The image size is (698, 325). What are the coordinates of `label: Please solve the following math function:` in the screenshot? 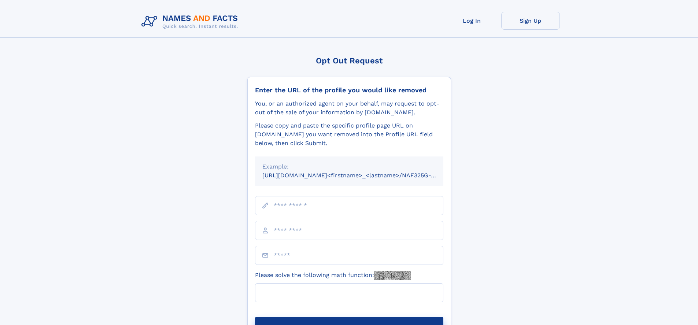 It's located at (333, 275).